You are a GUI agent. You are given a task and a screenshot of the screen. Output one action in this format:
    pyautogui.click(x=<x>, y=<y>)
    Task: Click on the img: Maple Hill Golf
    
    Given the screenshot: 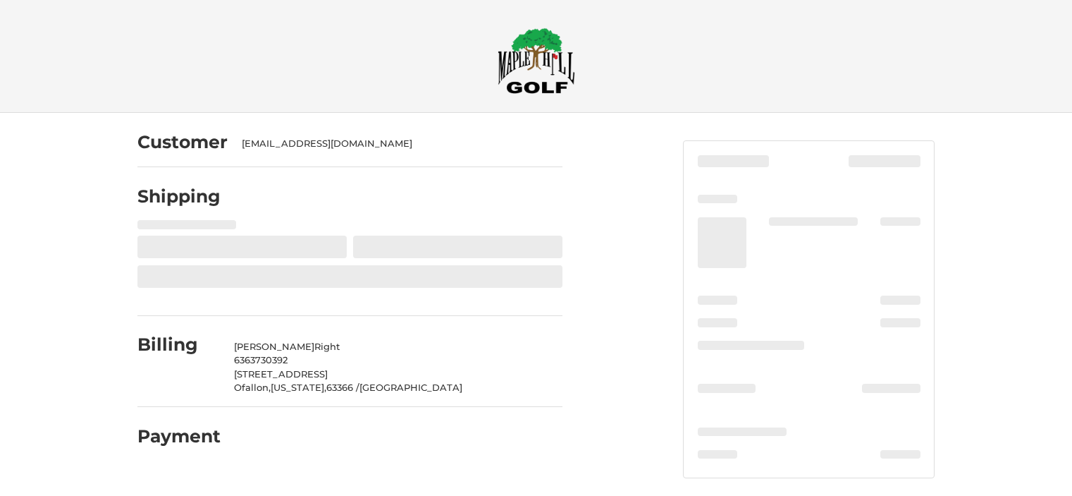 What is the action you would take?
    pyautogui.click(x=536, y=61)
    